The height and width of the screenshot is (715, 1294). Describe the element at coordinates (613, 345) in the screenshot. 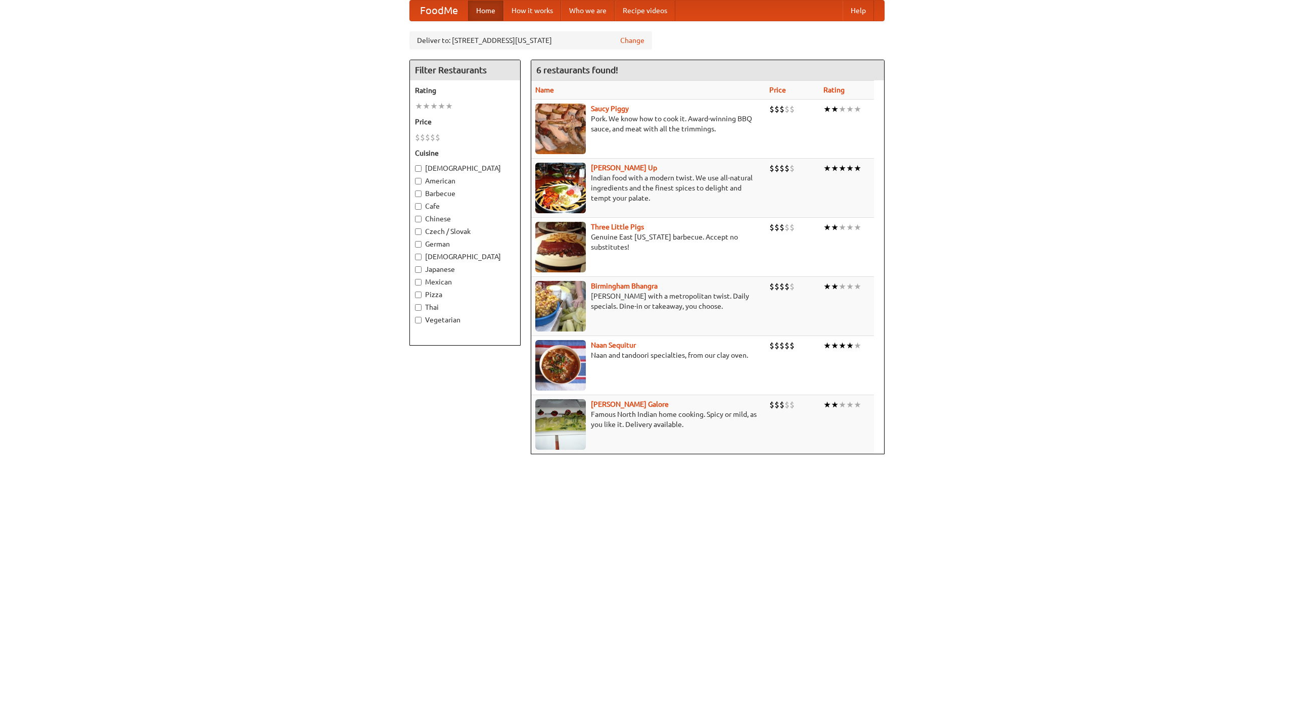

I see `a: Naan Sequitur` at that location.